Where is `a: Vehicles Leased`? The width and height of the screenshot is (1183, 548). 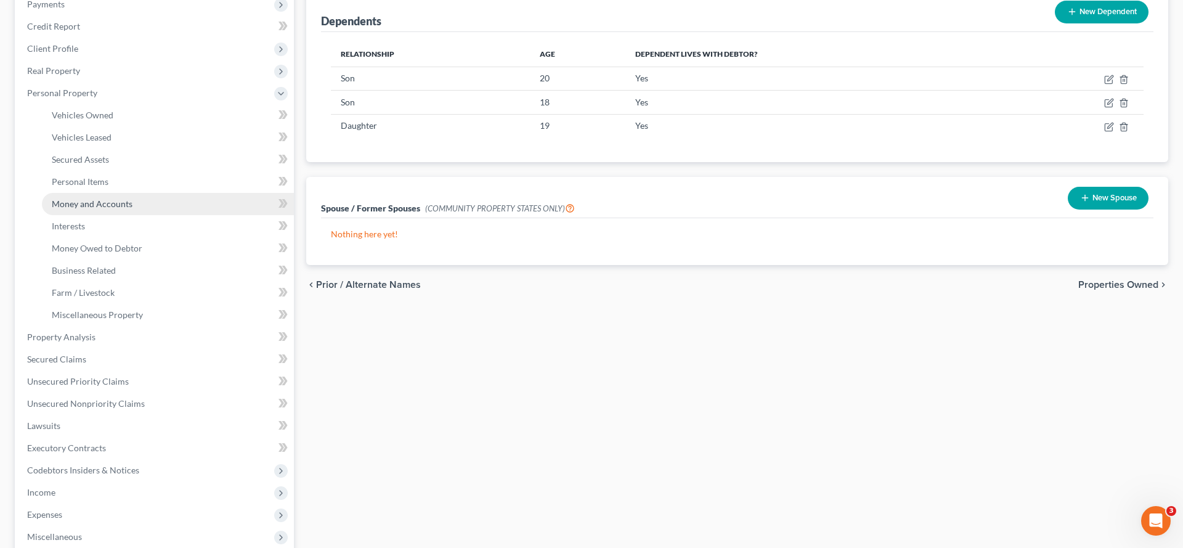 a: Vehicles Leased is located at coordinates (168, 137).